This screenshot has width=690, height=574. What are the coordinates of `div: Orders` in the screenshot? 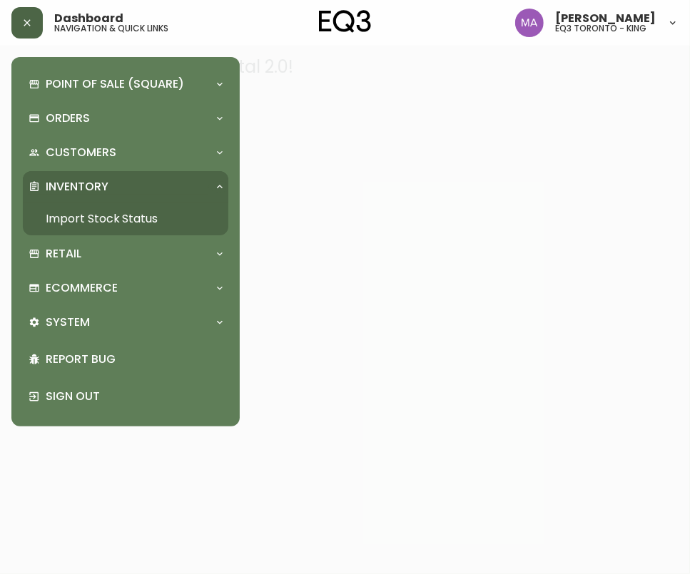 It's located at (126, 118).